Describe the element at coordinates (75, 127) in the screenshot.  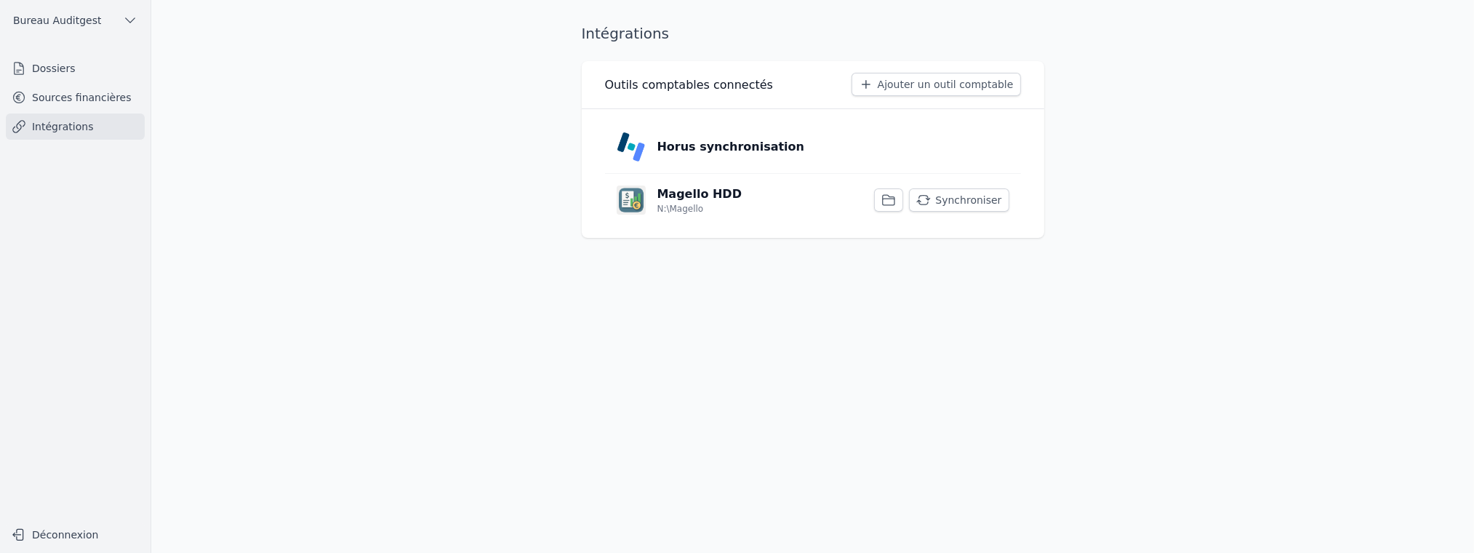
I see `a: Intégrations` at that location.